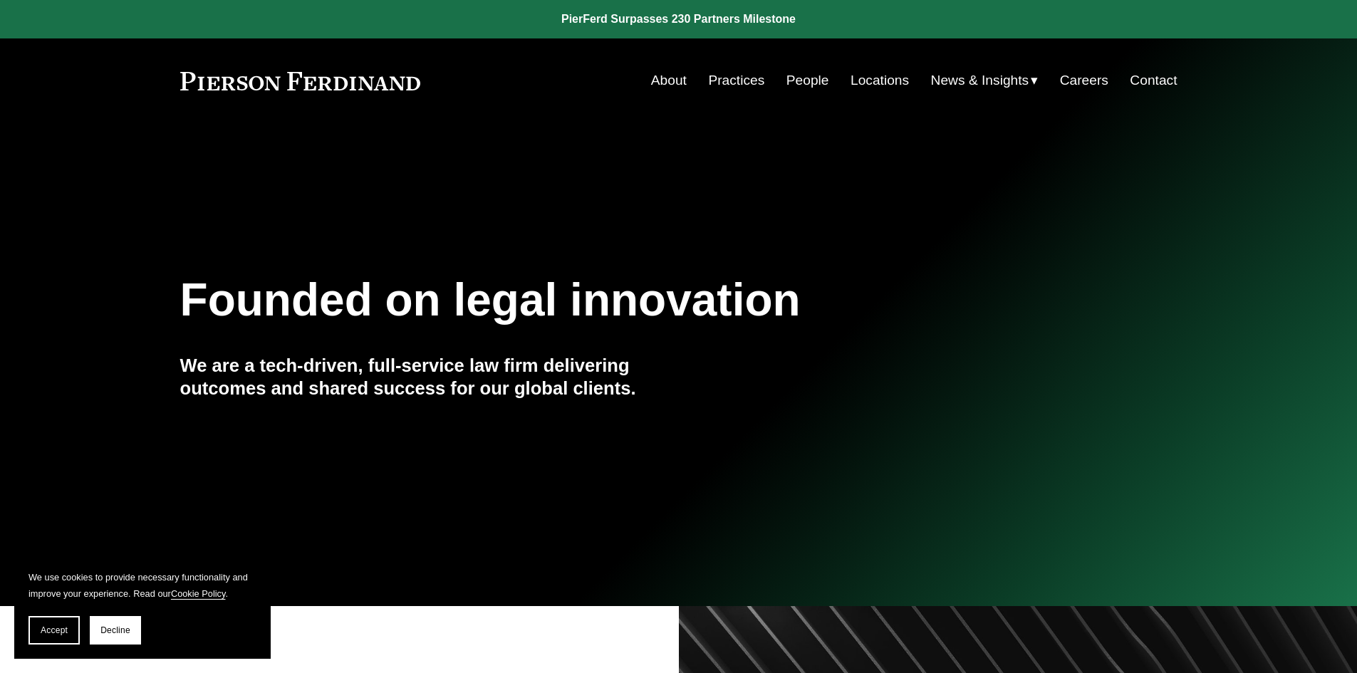 The image size is (1357, 673). What do you see at coordinates (1084, 80) in the screenshot?
I see `a: Careers` at bounding box center [1084, 80].